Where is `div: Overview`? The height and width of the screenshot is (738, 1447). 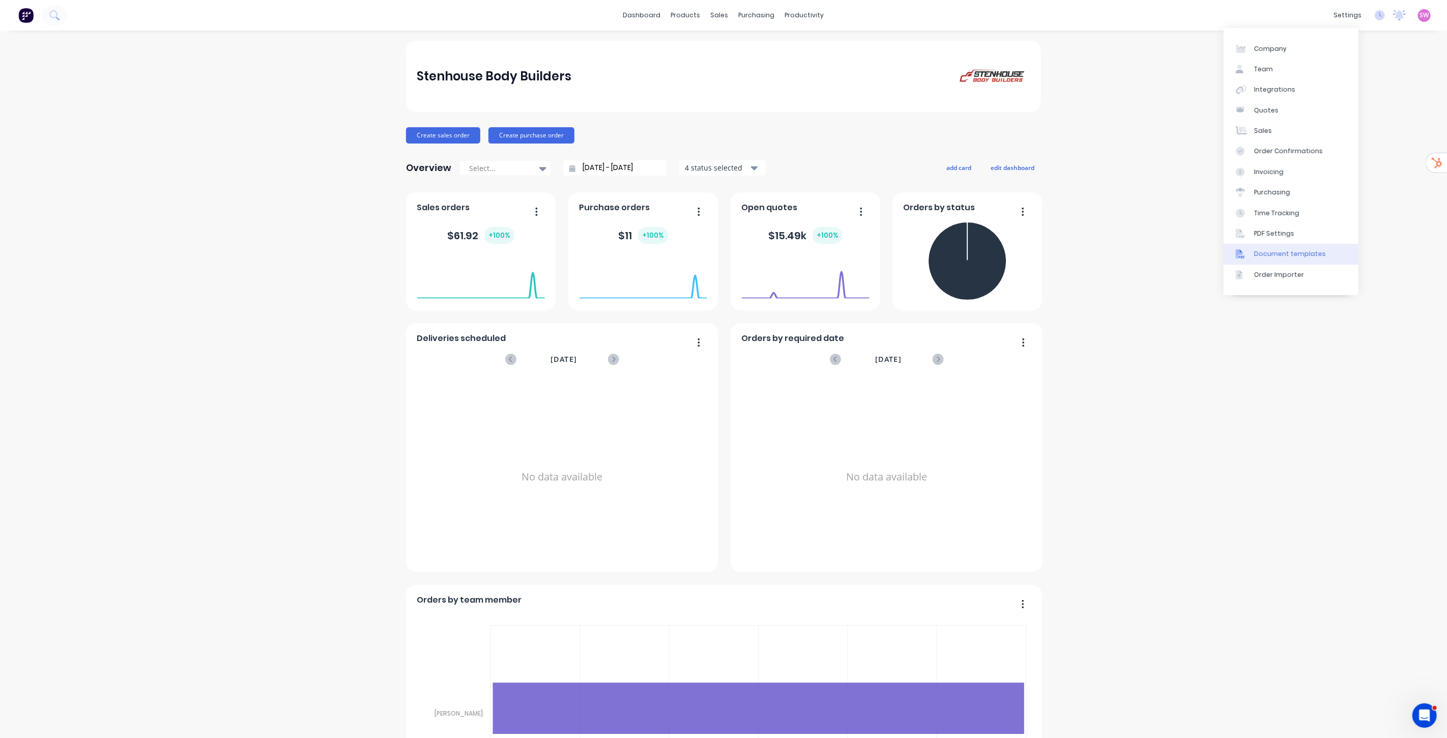
div: Overview is located at coordinates (428, 168).